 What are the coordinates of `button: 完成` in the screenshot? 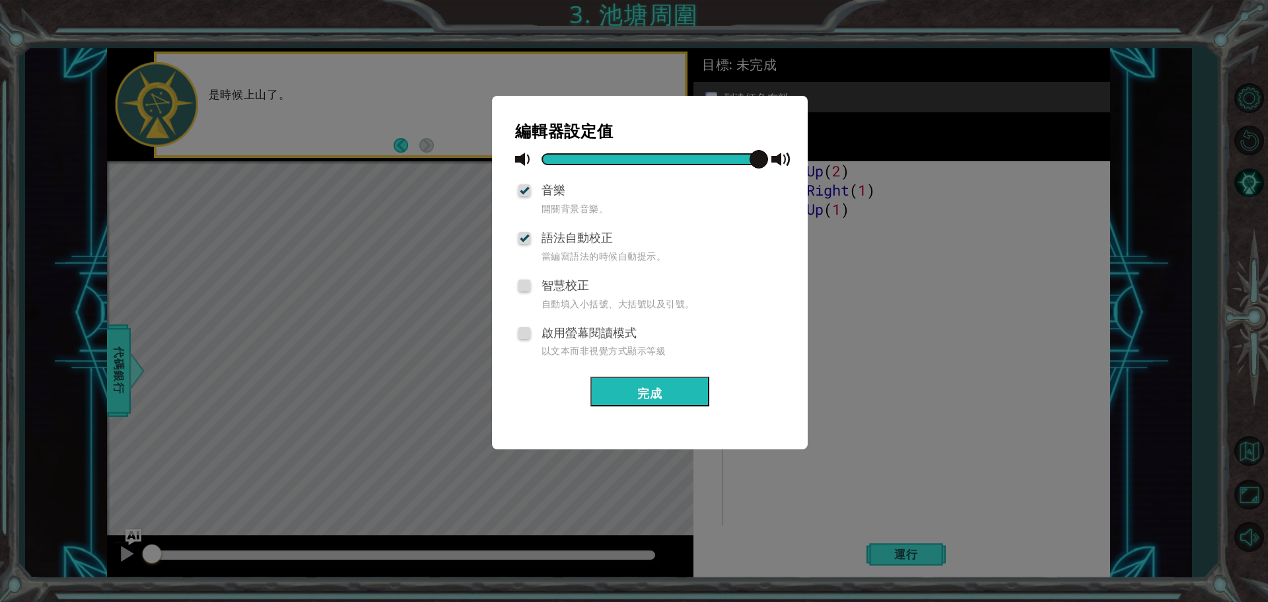 It's located at (650, 391).